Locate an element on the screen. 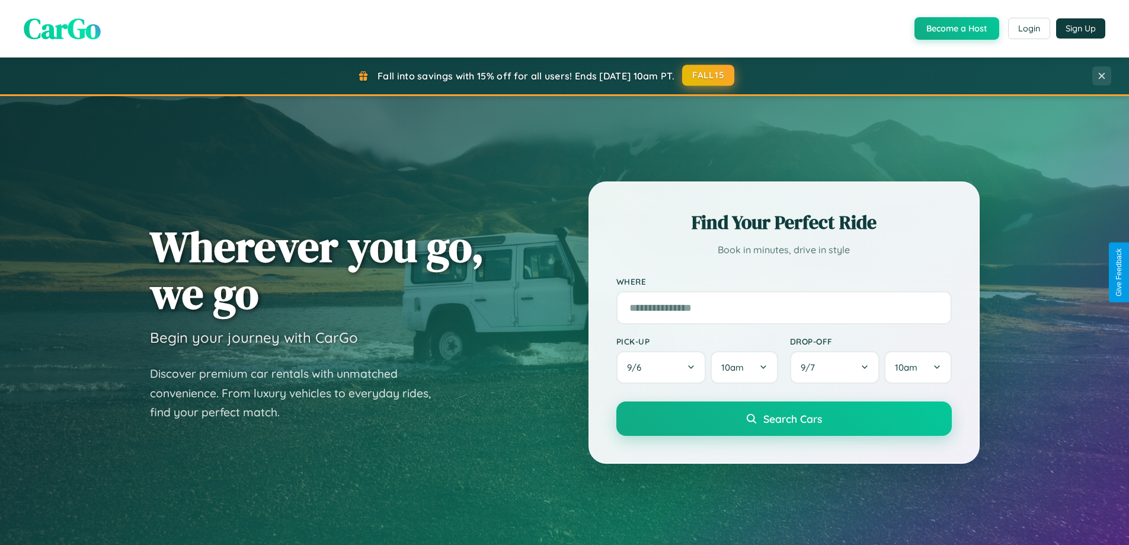 The height and width of the screenshot is (545, 1129). p: Book in minutes, drive in style is located at coordinates (784, 249).